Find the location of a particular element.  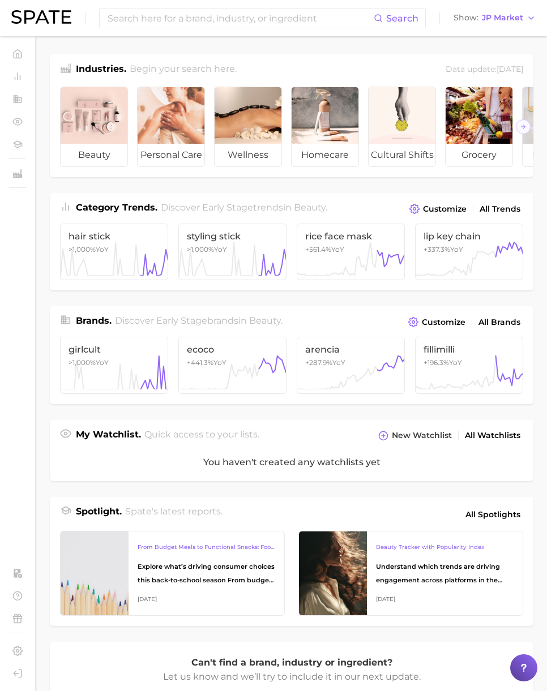

h2: Begin your search here. is located at coordinates (183, 70).